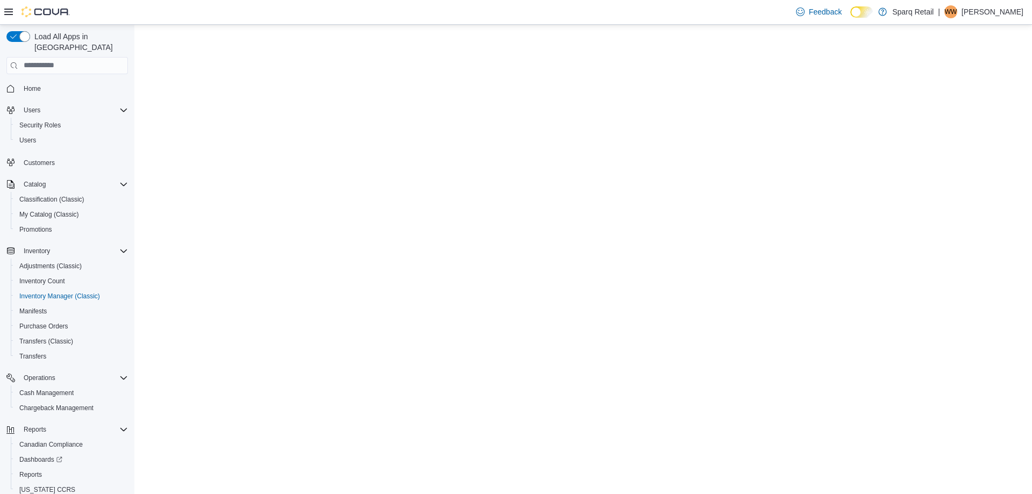 Image resolution: width=1032 pixels, height=494 pixels. Describe the element at coordinates (71, 281) in the screenshot. I see `button: Inventory Count` at that location.